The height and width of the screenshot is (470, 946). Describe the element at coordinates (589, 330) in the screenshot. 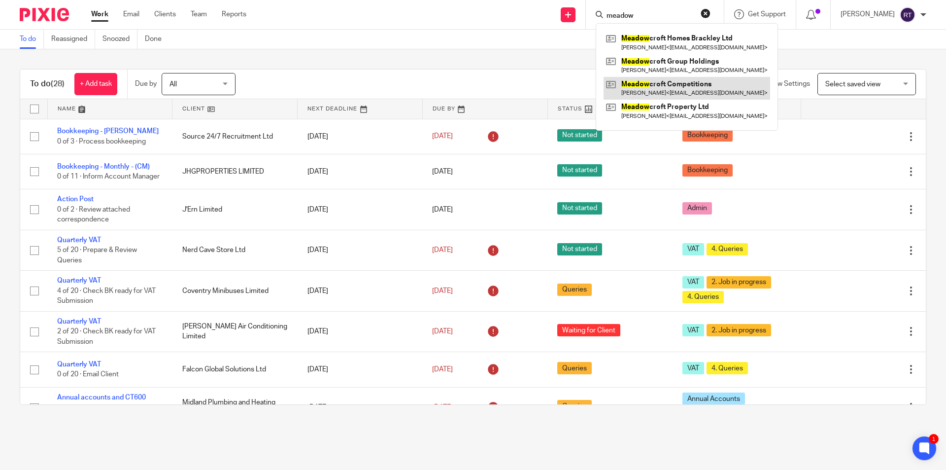

I see `span: Waiting for Client` at that location.